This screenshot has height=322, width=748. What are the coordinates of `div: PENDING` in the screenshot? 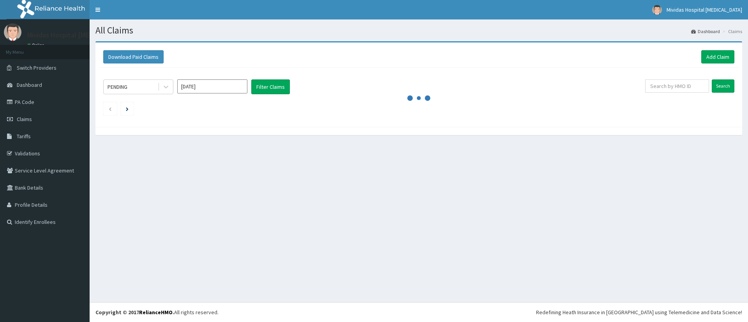 It's located at (117, 87).